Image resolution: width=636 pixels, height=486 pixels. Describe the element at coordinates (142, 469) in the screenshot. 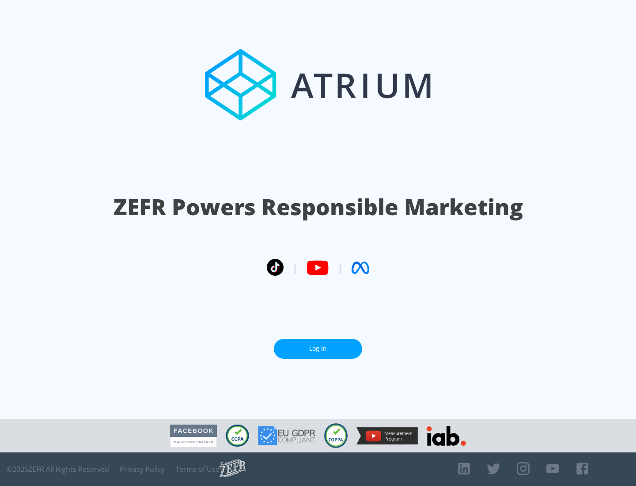

I see `a: Privacy Policy` at that location.